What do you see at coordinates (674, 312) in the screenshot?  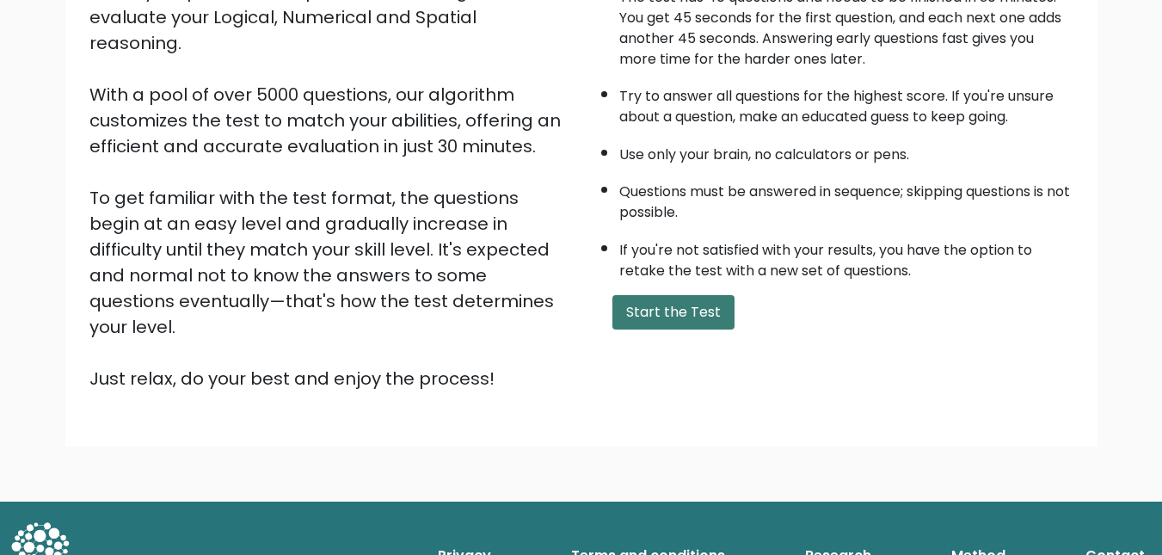 I see `button: Start the Test` at bounding box center [674, 312].